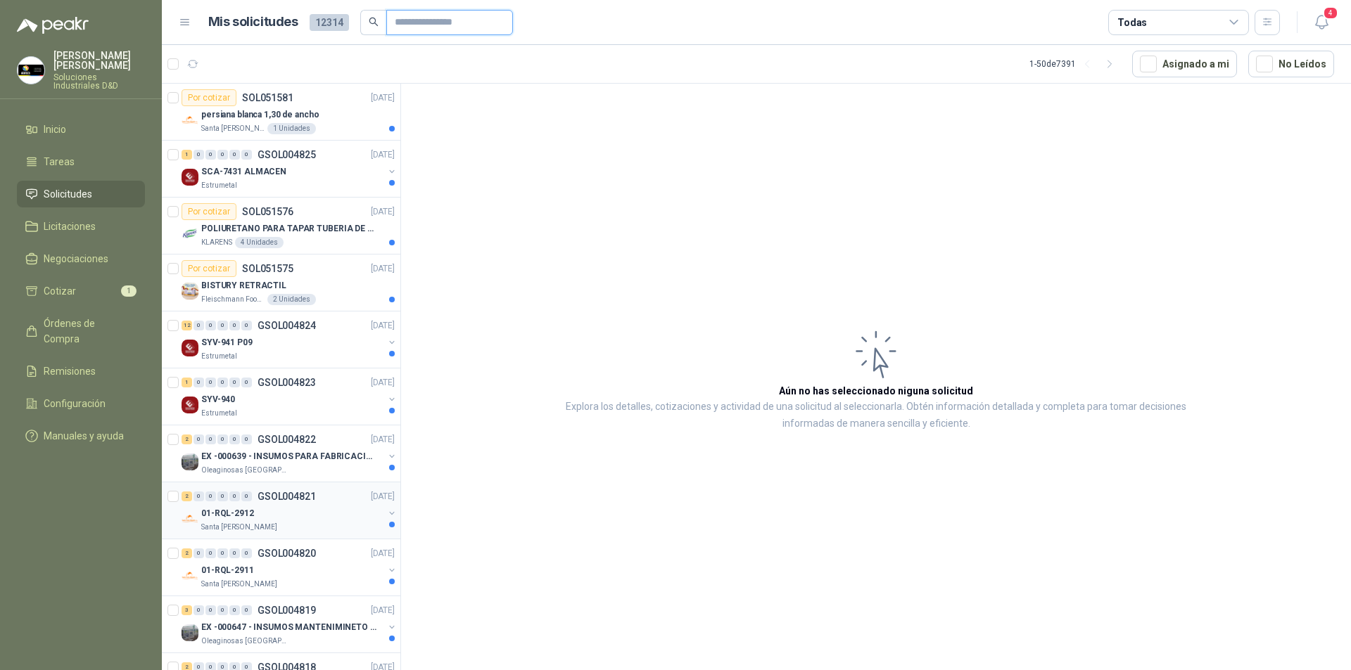 Image resolution: width=1351 pixels, height=670 pixels. Describe the element at coordinates (876, 391) in the screenshot. I see `h3: Aún no has seleccionado niguna solicitud` at that location.